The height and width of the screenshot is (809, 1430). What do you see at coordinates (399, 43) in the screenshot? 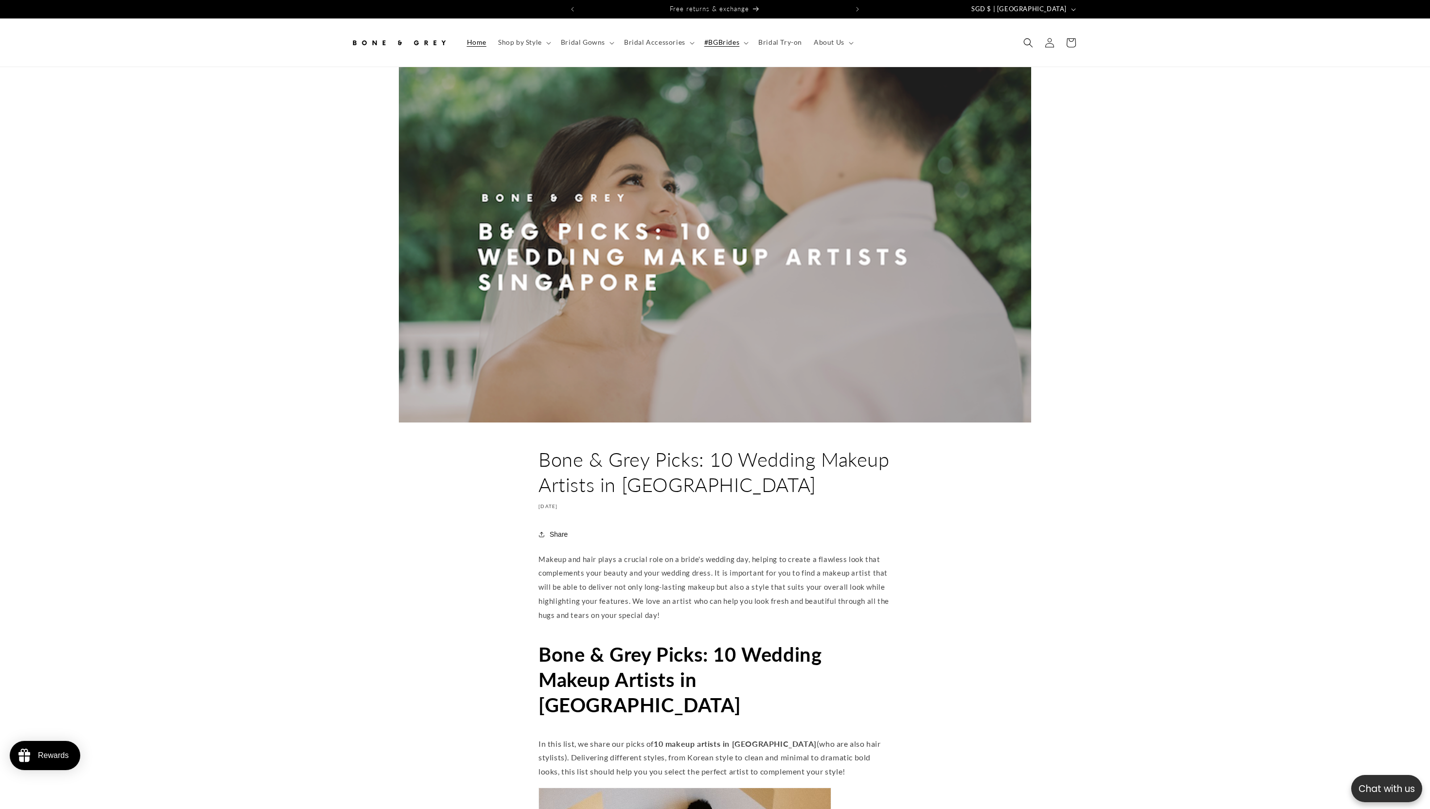
I see `img: Bone and Grey Bridal` at bounding box center [399, 43].